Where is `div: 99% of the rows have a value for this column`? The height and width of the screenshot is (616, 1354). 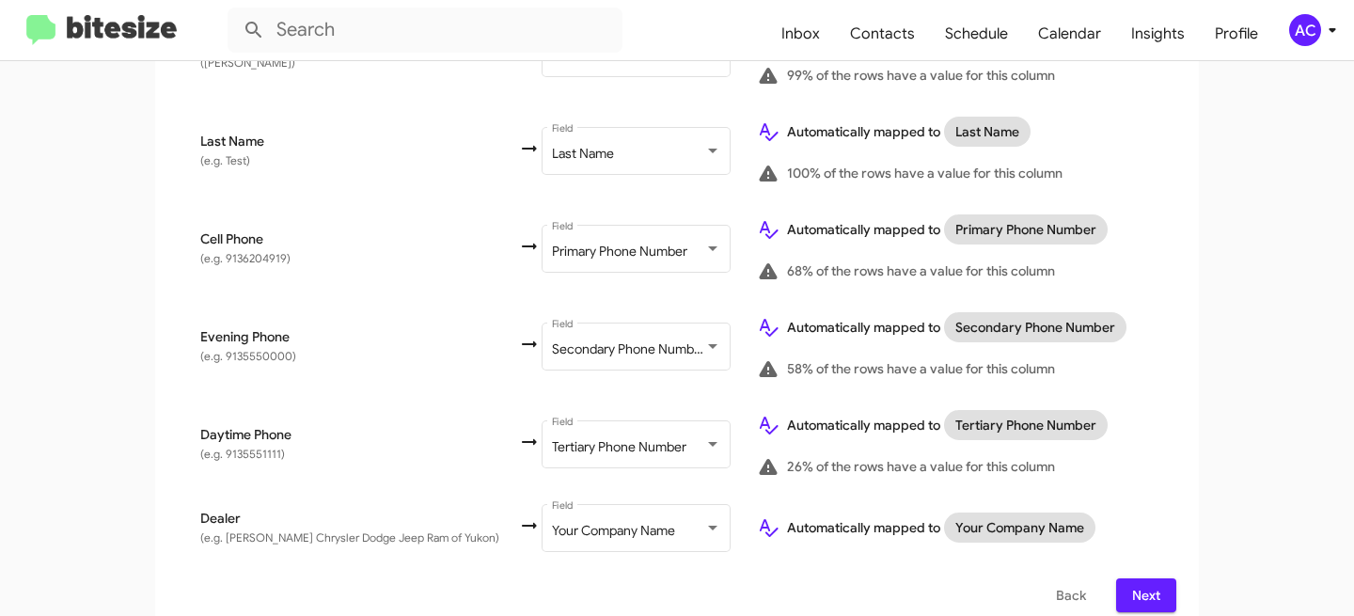 div: 99% of the rows have a value for this column is located at coordinates (955, 75).